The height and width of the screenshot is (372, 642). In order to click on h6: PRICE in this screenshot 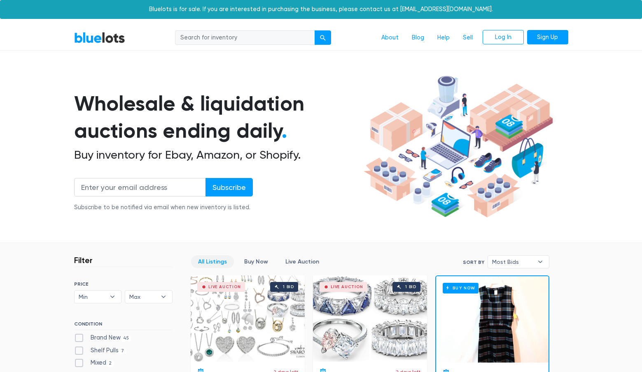, I will do `click(123, 284)`.